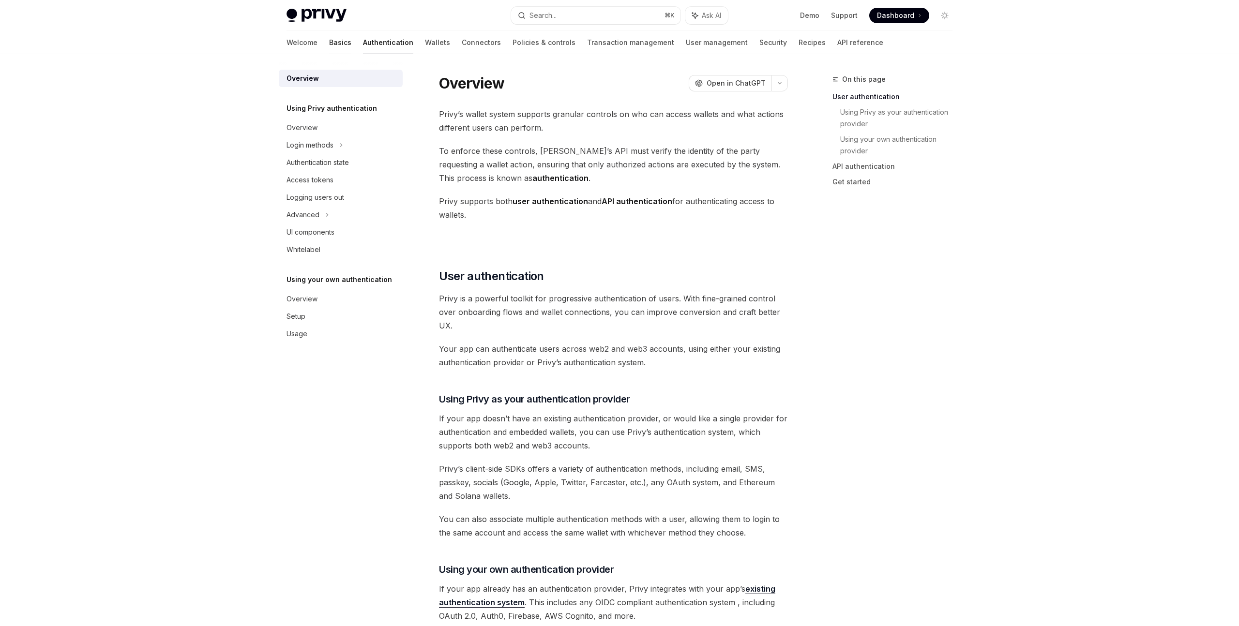 This screenshot has width=1239, height=626. What do you see at coordinates (706, 15) in the screenshot?
I see `button: Ask AI` at bounding box center [706, 15].